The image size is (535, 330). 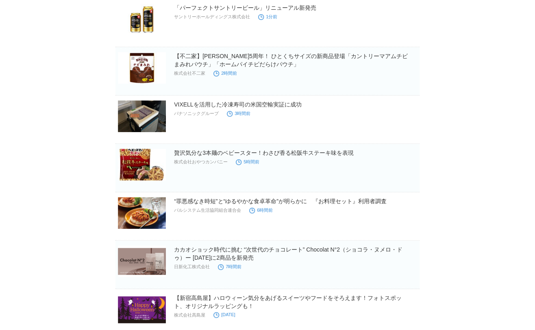 What do you see at coordinates (230, 267) in the screenshot?
I see `time: 7時間前` at bounding box center [230, 267].